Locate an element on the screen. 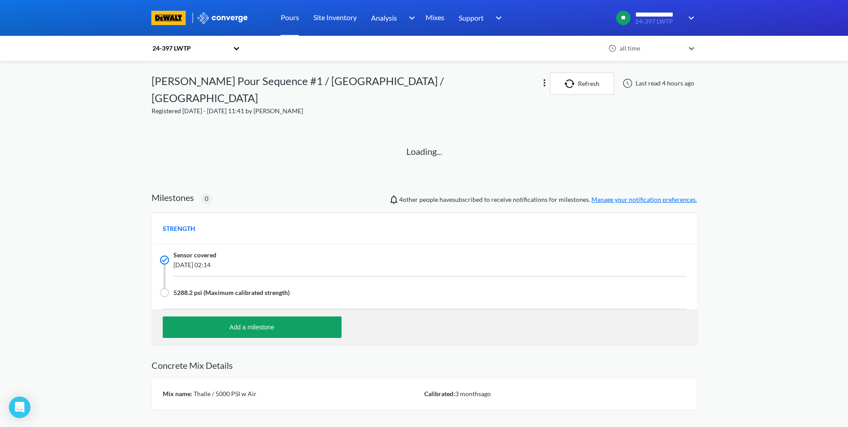 The image size is (848, 427). span: Mix name: is located at coordinates (178, 393).